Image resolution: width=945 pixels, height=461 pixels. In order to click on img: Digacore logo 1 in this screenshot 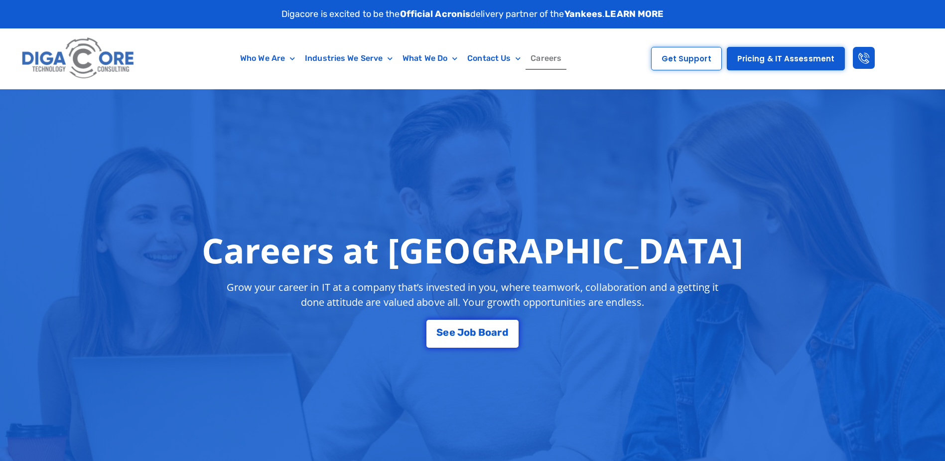, I will do `click(78, 58)`.